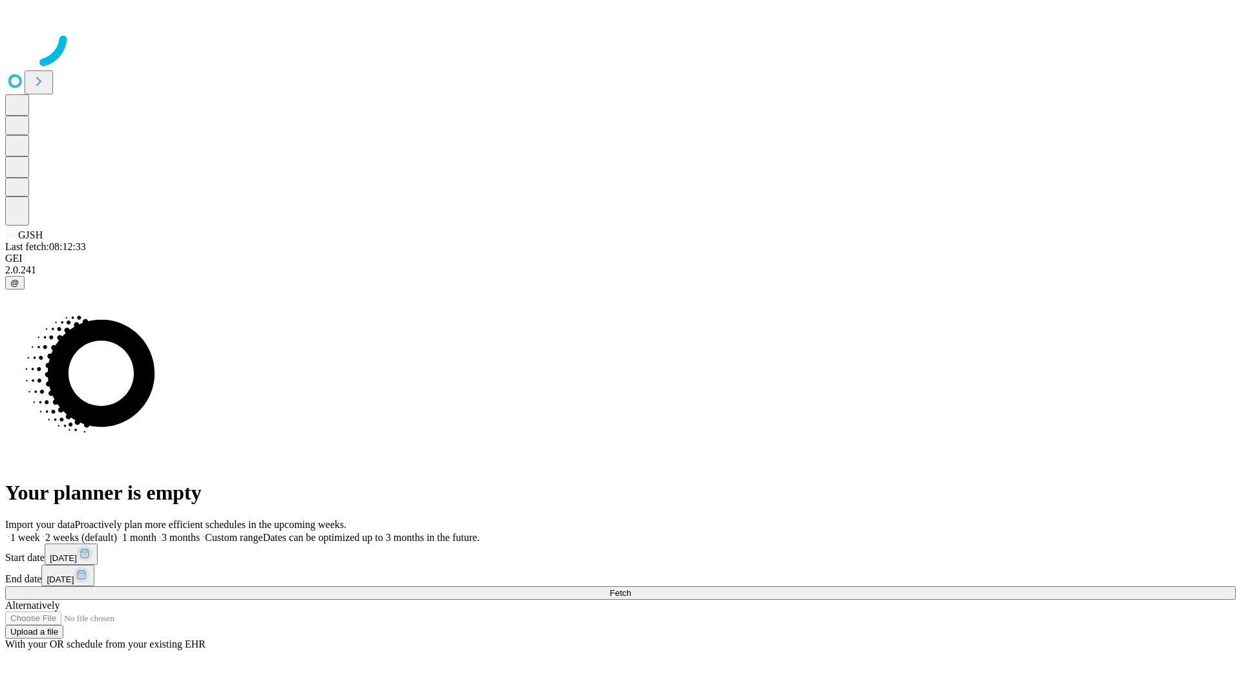 The width and height of the screenshot is (1241, 698). Describe the element at coordinates (32, 605) in the screenshot. I see `span: Alternatively` at that location.